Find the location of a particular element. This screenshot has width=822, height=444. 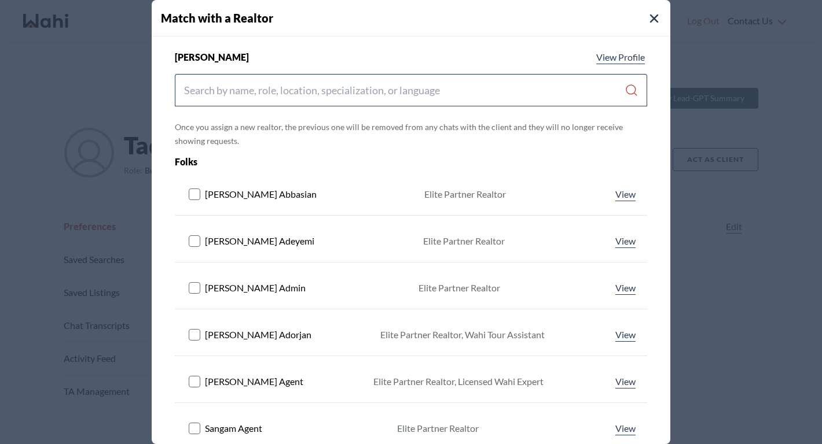

input: Search input is located at coordinates (404, 90).